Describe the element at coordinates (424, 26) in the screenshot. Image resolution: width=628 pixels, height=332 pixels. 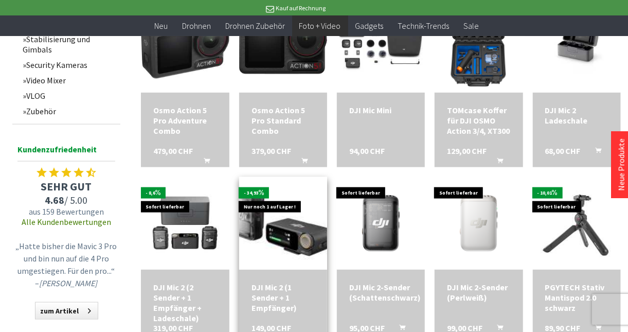
I see `a: Technik-Trends` at that location.